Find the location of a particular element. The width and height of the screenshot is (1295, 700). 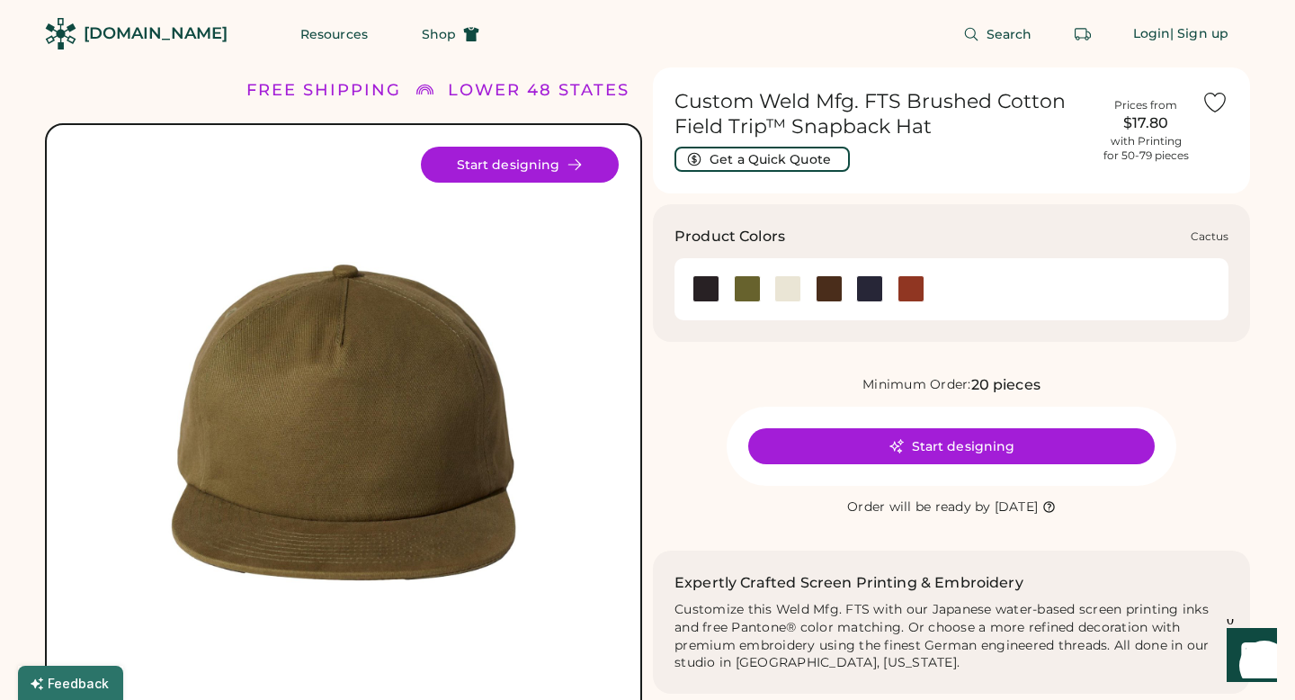

span: Shop is located at coordinates (439, 34).